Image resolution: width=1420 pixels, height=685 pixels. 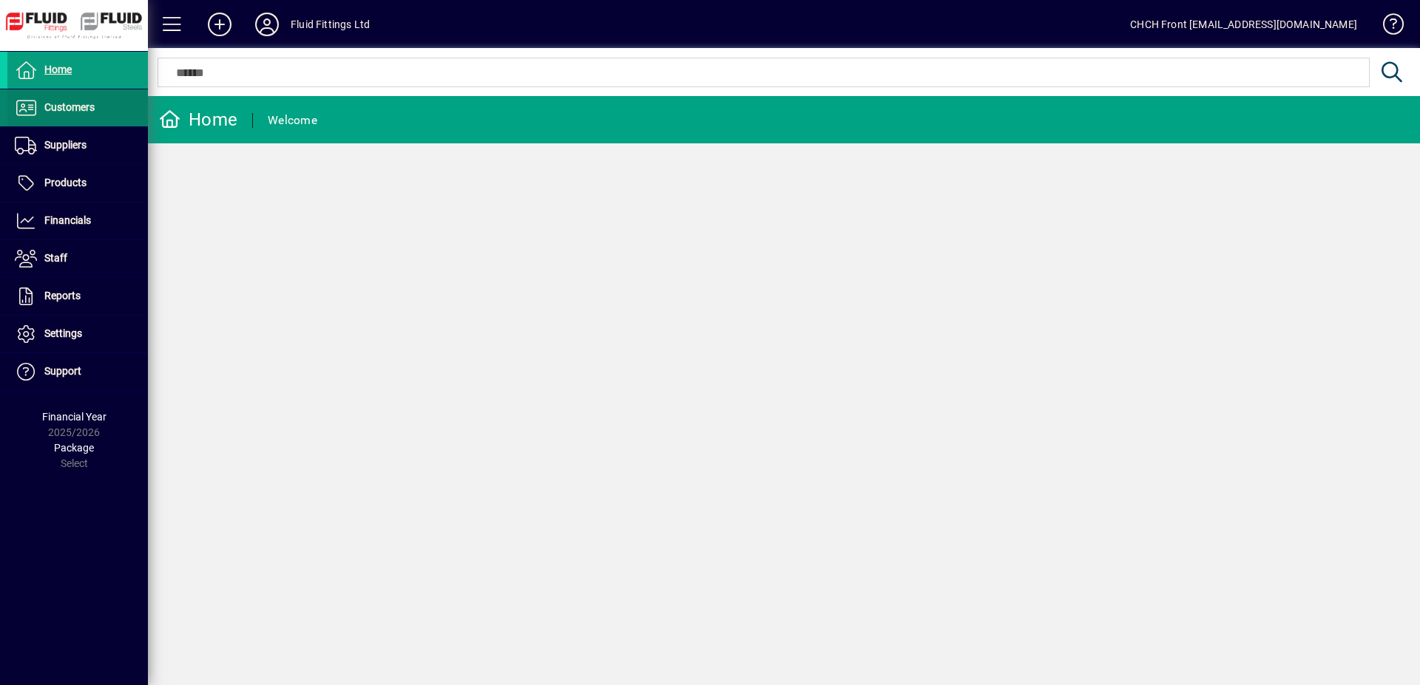 I want to click on div: Fluid Fittings Ltd, so click(x=330, y=24).